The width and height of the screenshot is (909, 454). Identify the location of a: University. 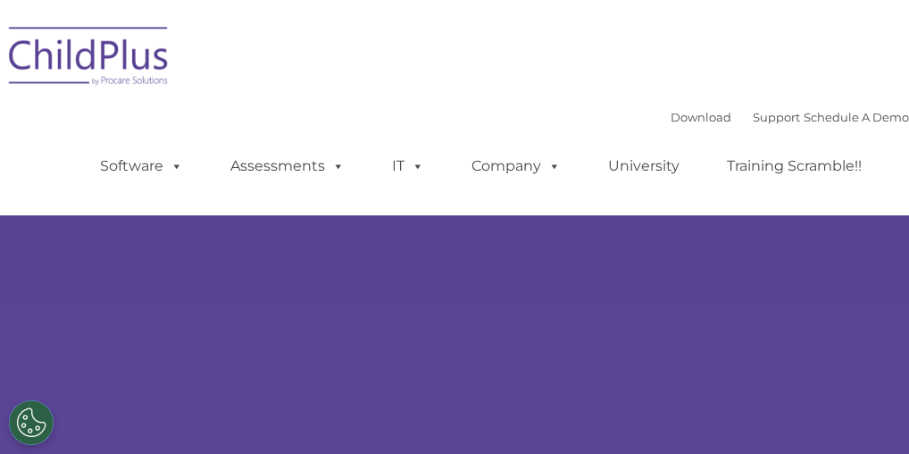
(644, 166).